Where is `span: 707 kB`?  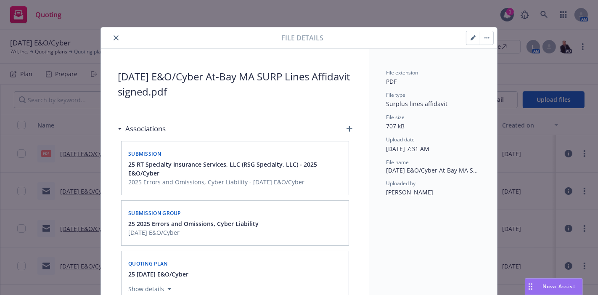
span: 707 kB is located at coordinates (395, 126).